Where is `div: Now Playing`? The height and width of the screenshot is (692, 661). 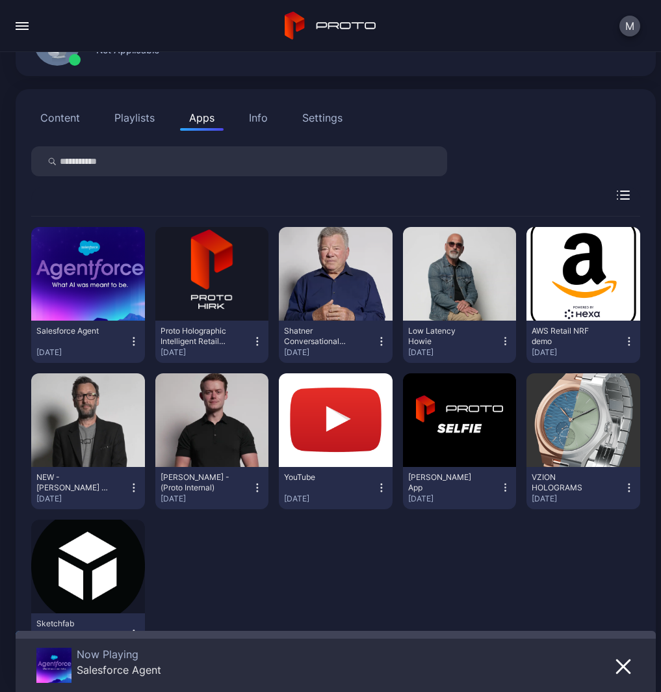 div: Now Playing is located at coordinates (119, 654).